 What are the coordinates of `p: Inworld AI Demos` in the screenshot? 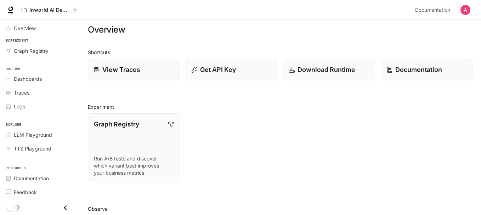 It's located at (49, 10).